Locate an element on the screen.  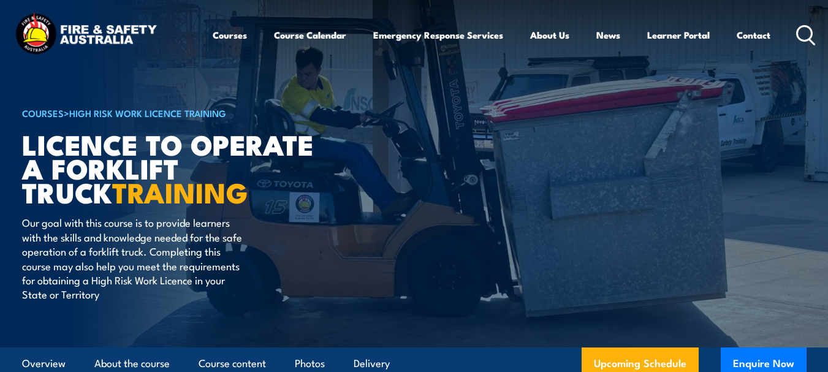
a: COURSES is located at coordinates (43, 113).